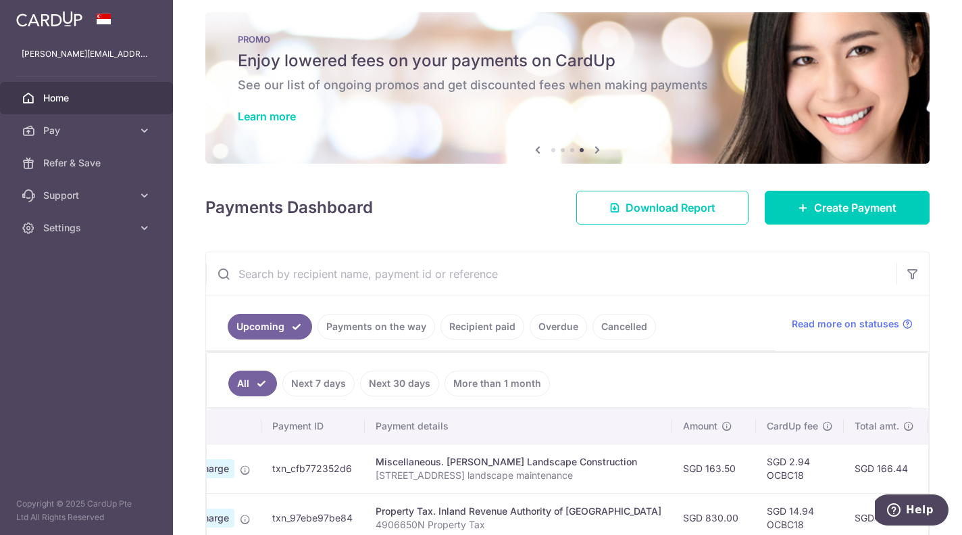 This screenshot has width=962, height=535. What do you see at coordinates (670, 208) in the screenshot?
I see `span: Download Report` at bounding box center [670, 208].